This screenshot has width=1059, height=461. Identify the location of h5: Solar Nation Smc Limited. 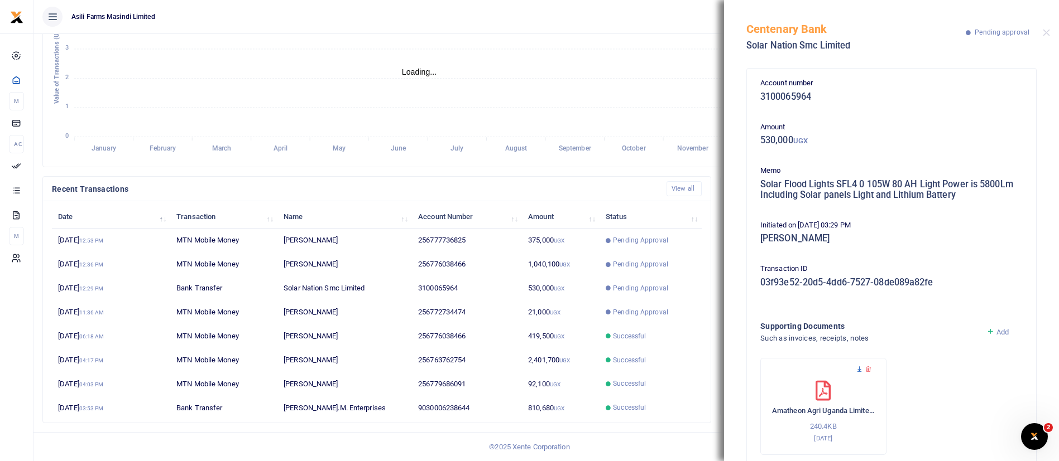
(855, 46).